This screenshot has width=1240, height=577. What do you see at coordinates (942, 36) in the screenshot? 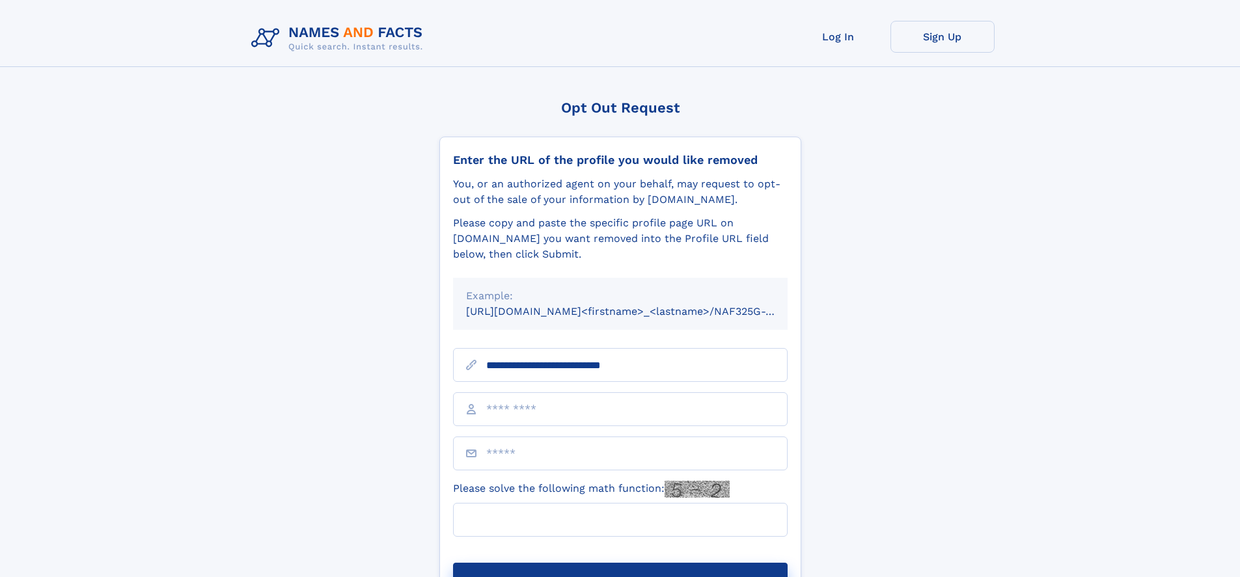
I see `a: Sign Up` at bounding box center [942, 36].